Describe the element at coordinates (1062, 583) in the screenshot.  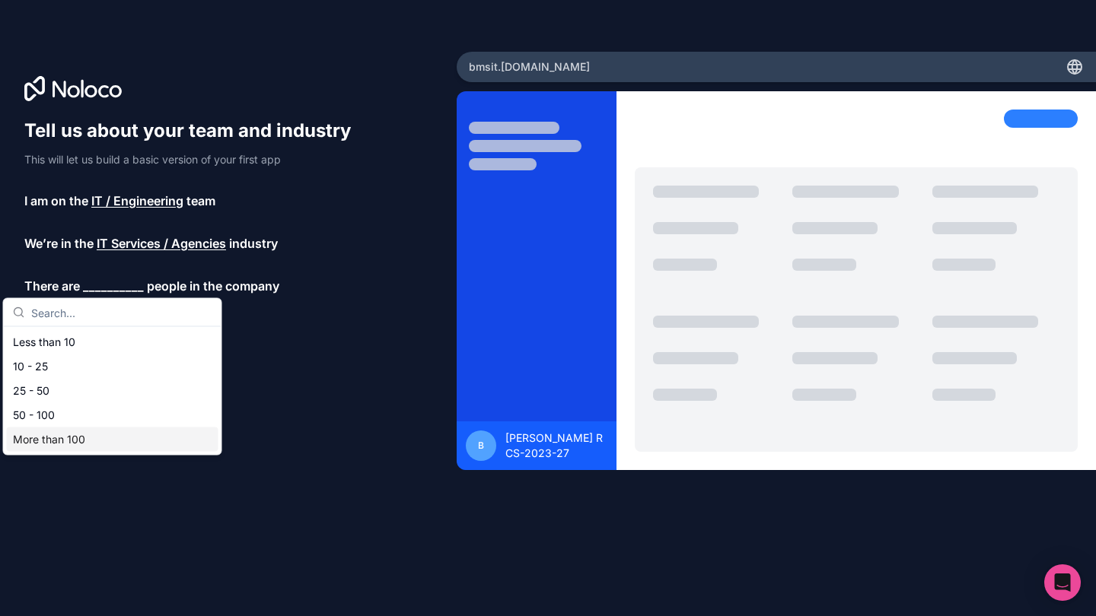
I see `div: Open Intercom Messenger` at that location.